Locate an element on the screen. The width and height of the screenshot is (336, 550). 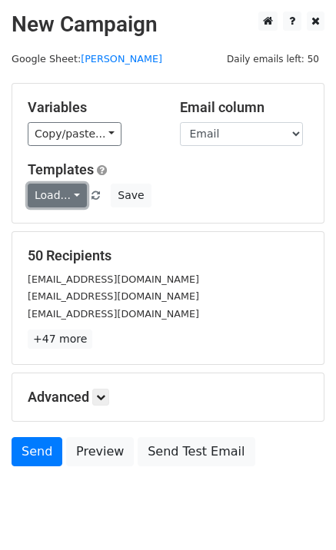
h5: 50 Recipients is located at coordinates (167, 256).